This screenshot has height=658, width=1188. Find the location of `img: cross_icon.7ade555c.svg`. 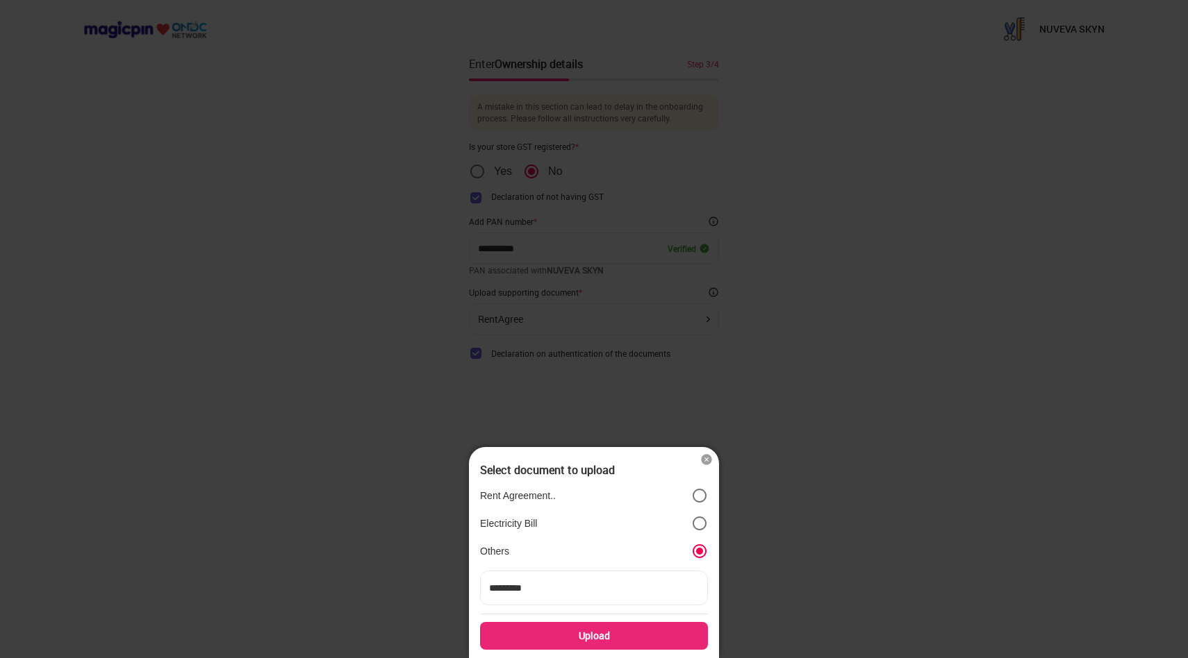

img: cross_icon.7ade555c.svg is located at coordinates (706, 460).